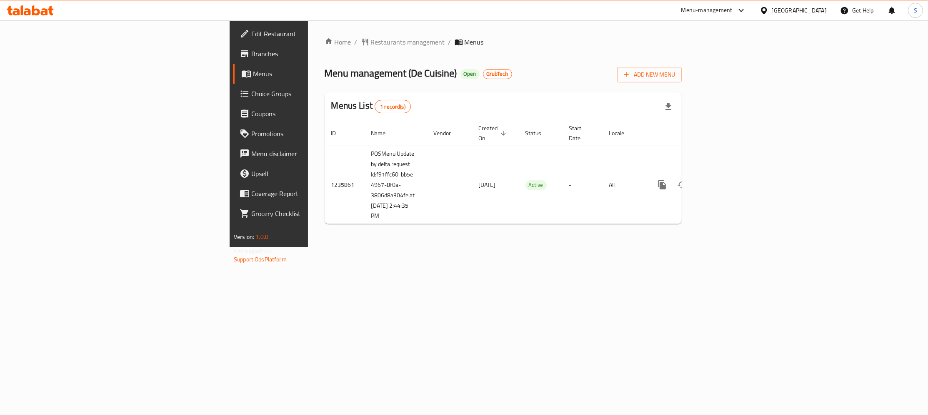 Image resolution: width=928 pixels, height=415 pixels. I want to click on div: Total records count, so click(392, 107).